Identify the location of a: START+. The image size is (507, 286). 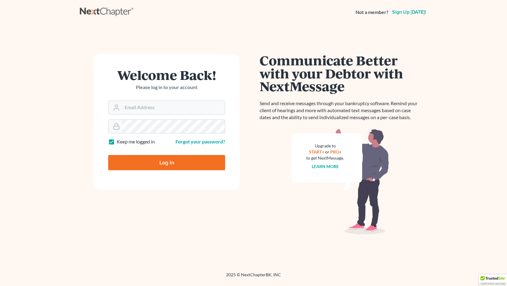
(316, 152).